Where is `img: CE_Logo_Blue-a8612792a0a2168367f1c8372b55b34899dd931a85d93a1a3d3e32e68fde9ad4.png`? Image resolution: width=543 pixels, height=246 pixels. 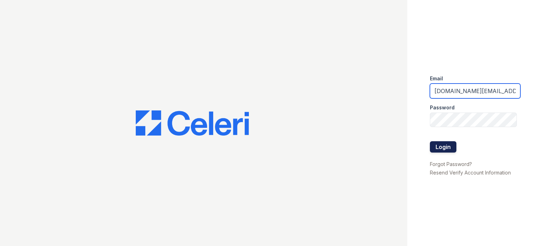
img: CE_Logo_Blue-a8612792a0a2168367f1c8372b55b34899dd931a85d93a1a3d3e32e68fde9ad4.png is located at coordinates (192, 123).